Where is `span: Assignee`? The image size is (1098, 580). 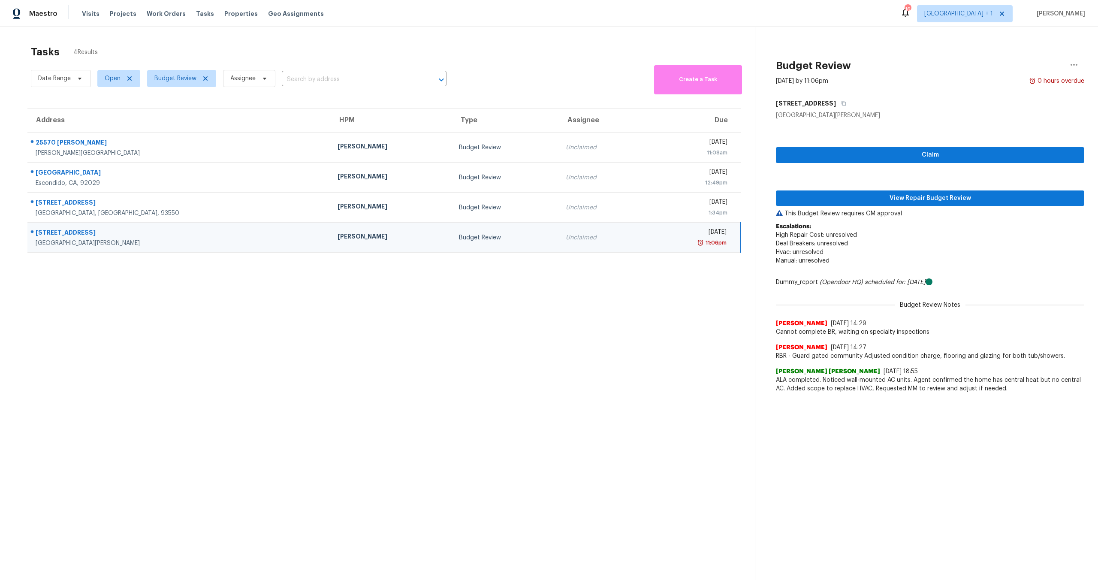 span: Assignee is located at coordinates (243, 78).